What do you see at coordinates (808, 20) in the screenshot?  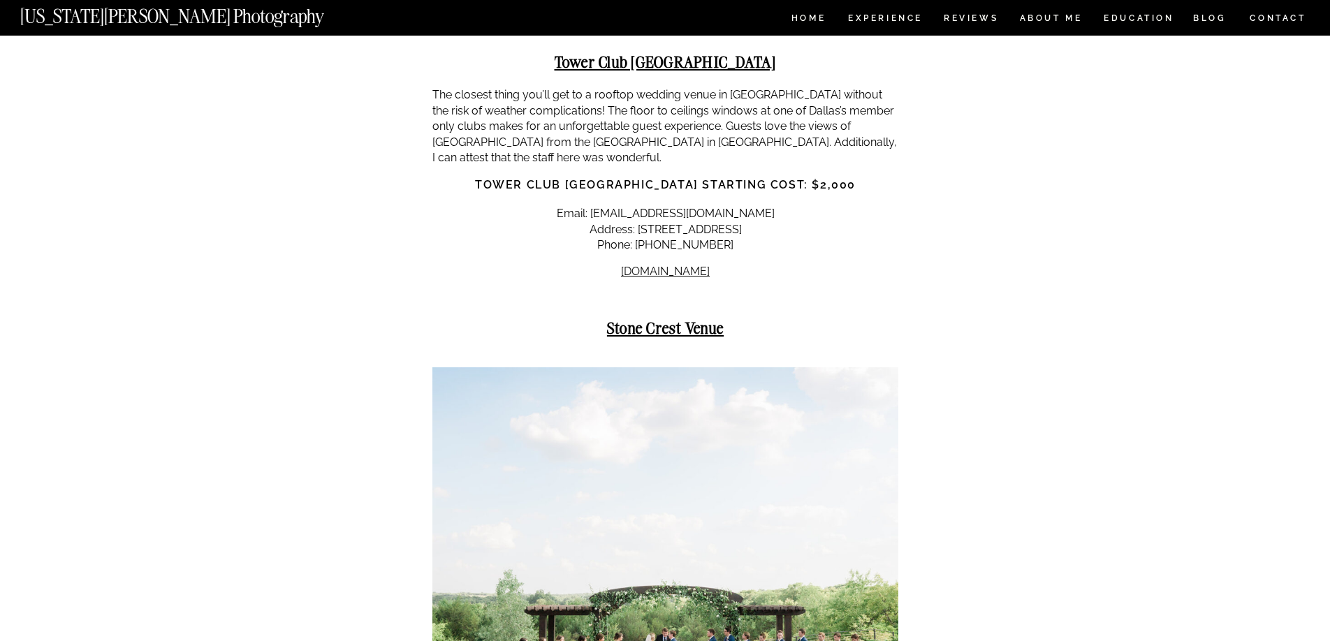 I see `a: HOME` at bounding box center [808, 20].